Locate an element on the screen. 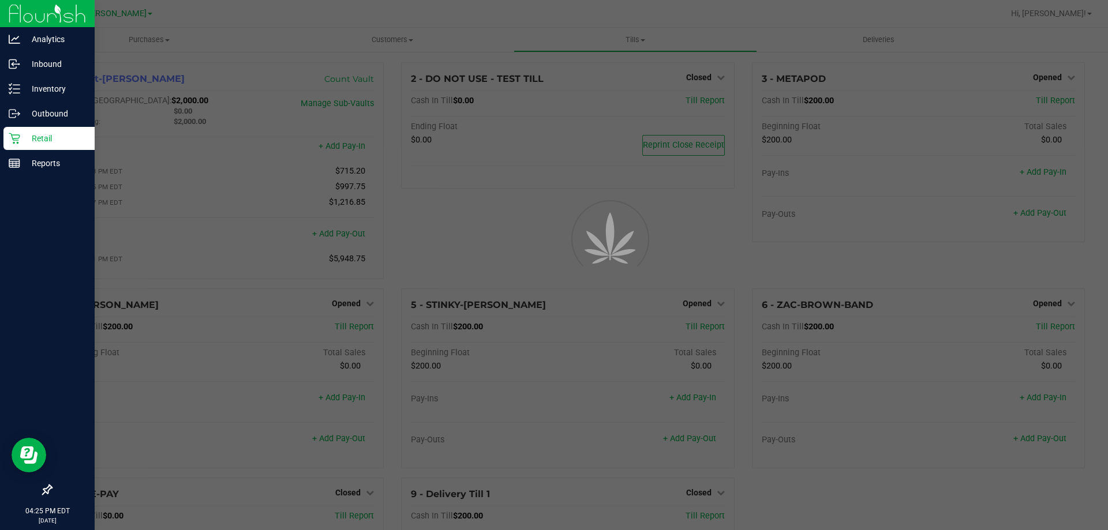 The image size is (1108, 530). inline-svg: Analytics is located at coordinates (14, 39).